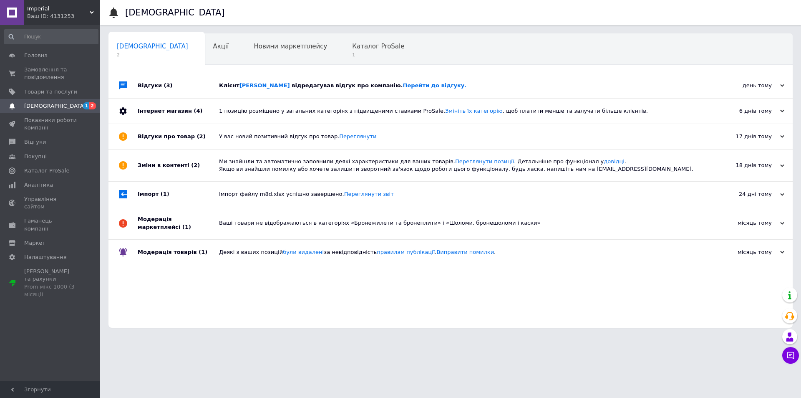 The height and width of the screenshot is (398, 801). I want to click on div: 6 днів тому, so click(743, 111).